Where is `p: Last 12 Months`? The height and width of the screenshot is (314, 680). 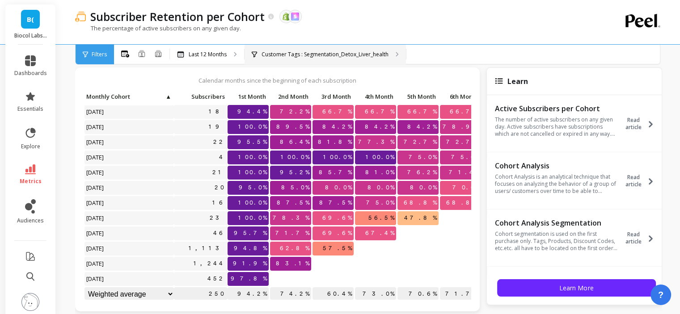 p: Last 12 Months is located at coordinates (208, 55).